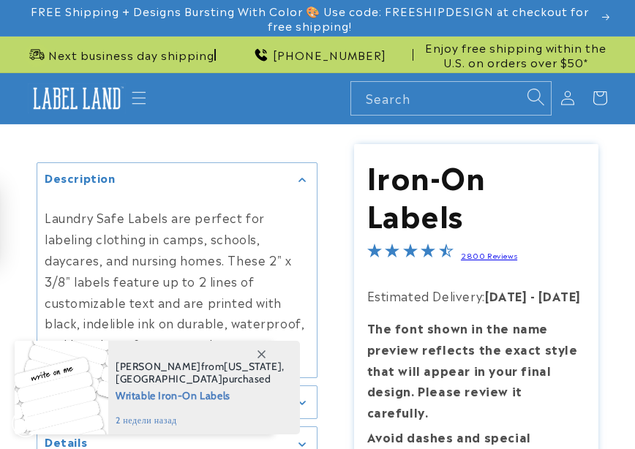 The width and height of the screenshot is (635, 449). Describe the element at coordinates (515, 54) in the screenshot. I see `span: Enjoy free shipping within the U.S. on orders over $50*` at that location.